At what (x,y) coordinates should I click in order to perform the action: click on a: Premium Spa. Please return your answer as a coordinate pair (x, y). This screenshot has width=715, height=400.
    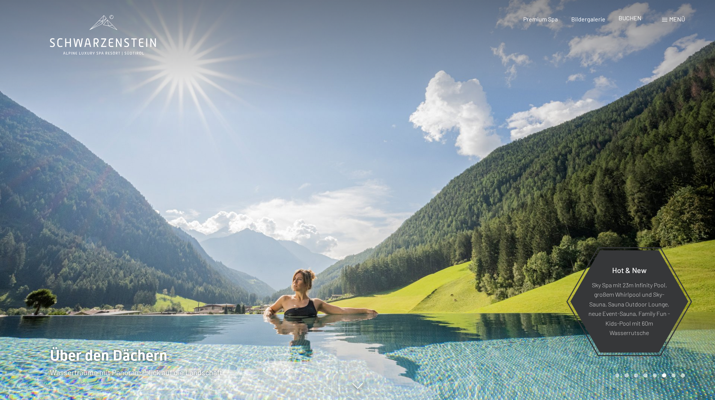
    Looking at the image, I should click on (540, 19).